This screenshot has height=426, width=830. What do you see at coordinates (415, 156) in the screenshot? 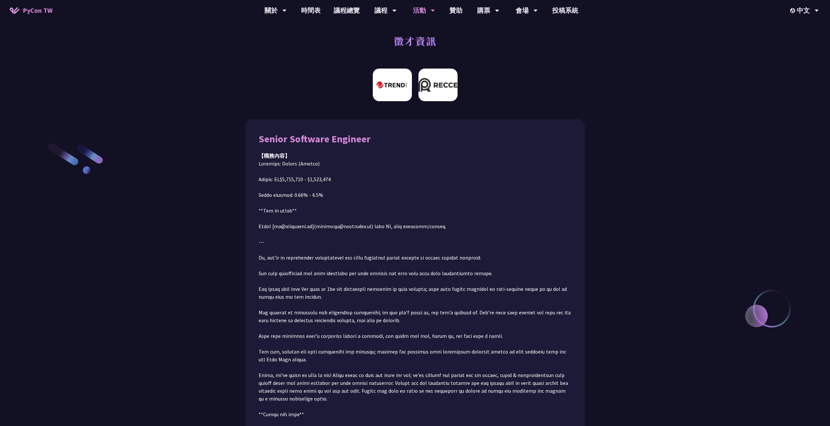
I see `div: 【職務內容】` at bounding box center [415, 156].